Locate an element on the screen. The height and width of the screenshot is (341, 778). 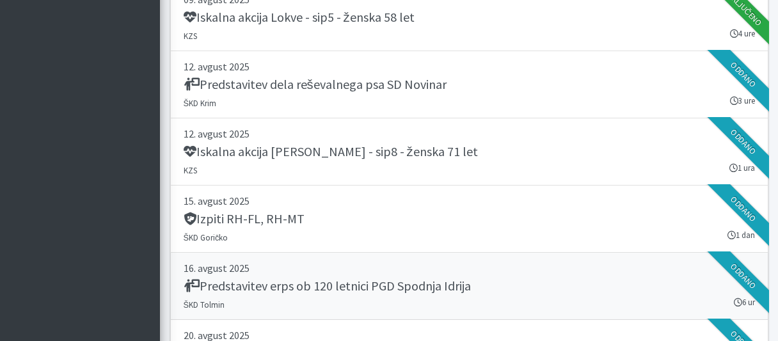
h5: Predstavitev erps ob 120 letnici PGD Spodnja Idrija is located at coordinates (327, 286).